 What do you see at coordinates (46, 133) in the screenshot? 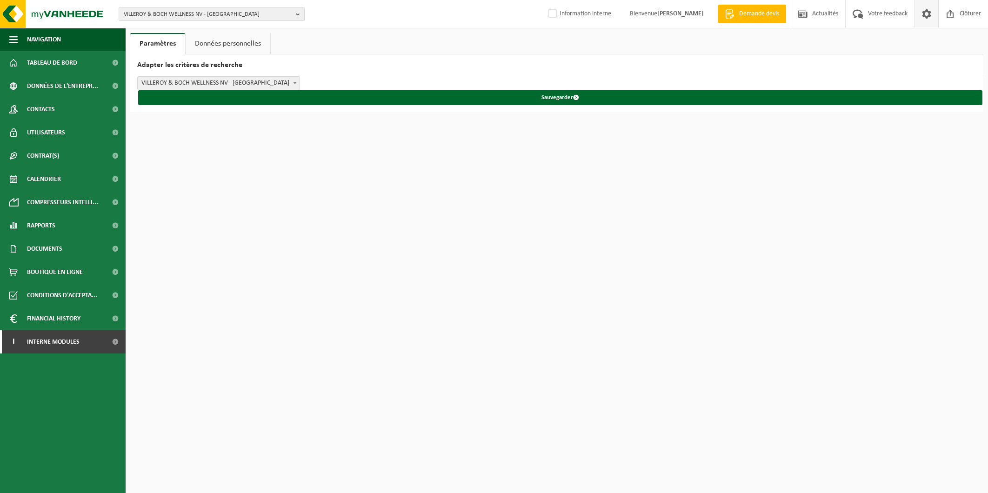
I see `span: Utilisateurs` at bounding box center [46, 133].